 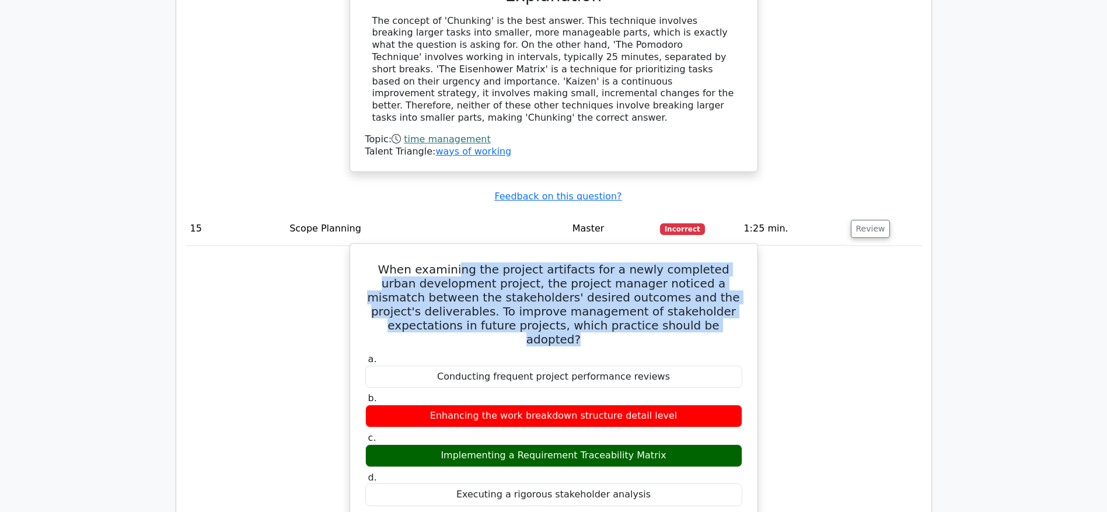 What do you see at coordinates (554, 139) in the screenshot?
I see `div: Topic:` at bounding box center [554, 139].